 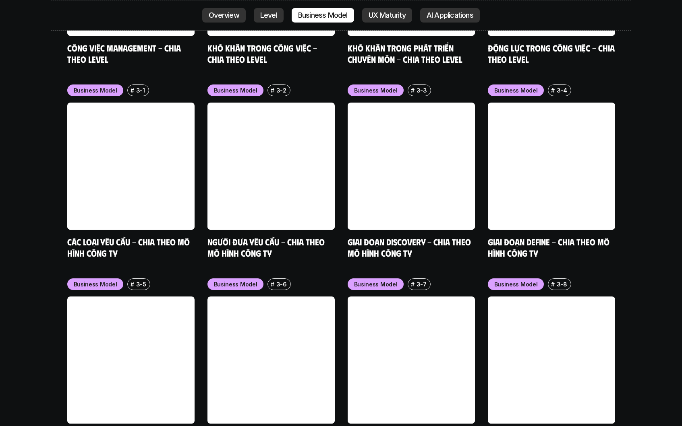 What do you see at coordinates (129, 247) in the screenshot?
I see `a: Các loại yêu cầu - Chia theo mô hình công ty` at bounding box center [129, 247].